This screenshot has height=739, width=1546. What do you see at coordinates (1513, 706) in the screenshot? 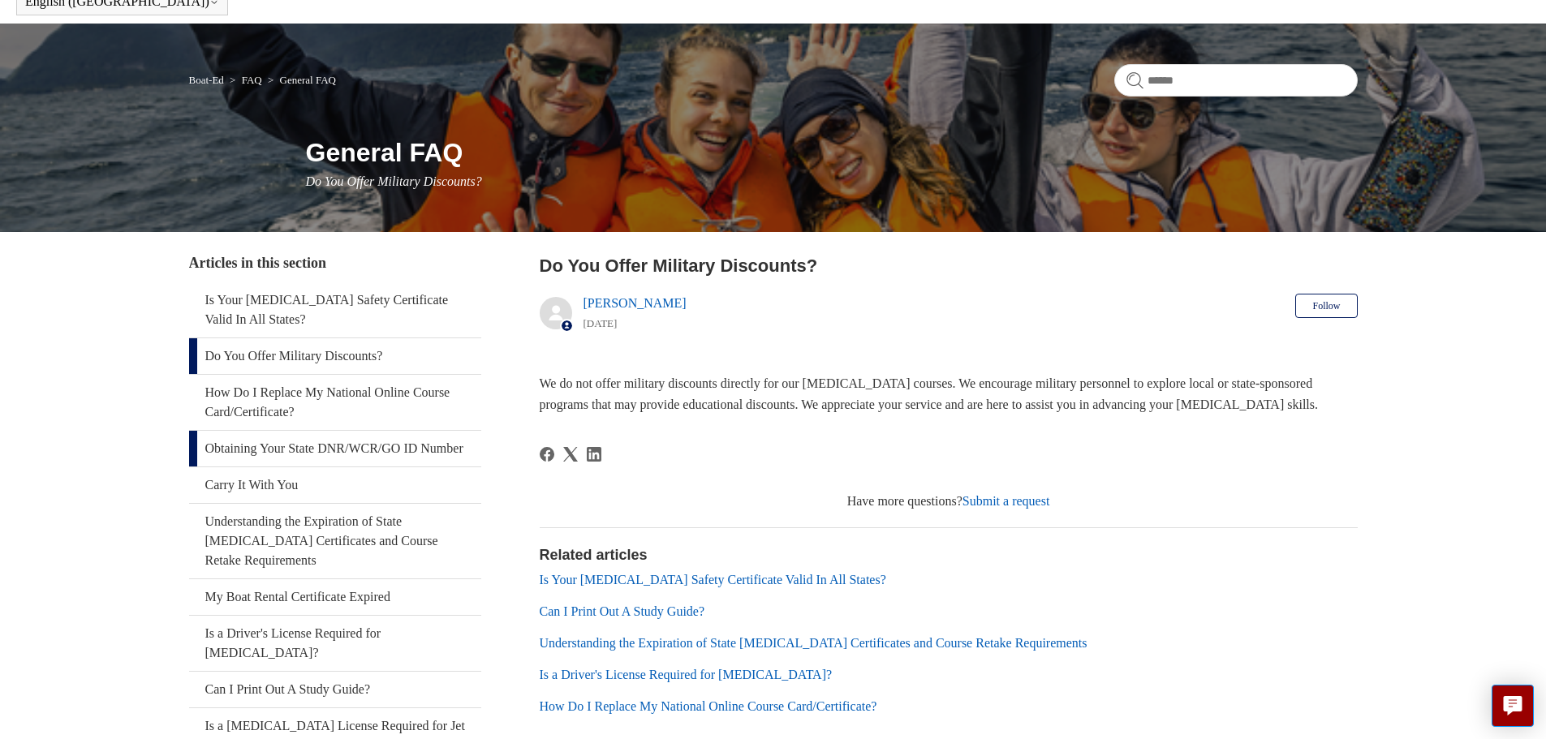
I see `div: Live chat` at bounding box center [1513, 706].